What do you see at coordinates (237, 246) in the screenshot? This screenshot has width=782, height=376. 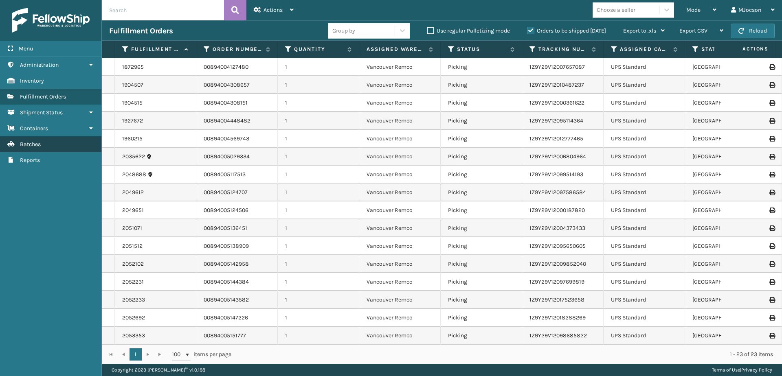 I see `td: 00894005138909` at bounding box center [237, 246].